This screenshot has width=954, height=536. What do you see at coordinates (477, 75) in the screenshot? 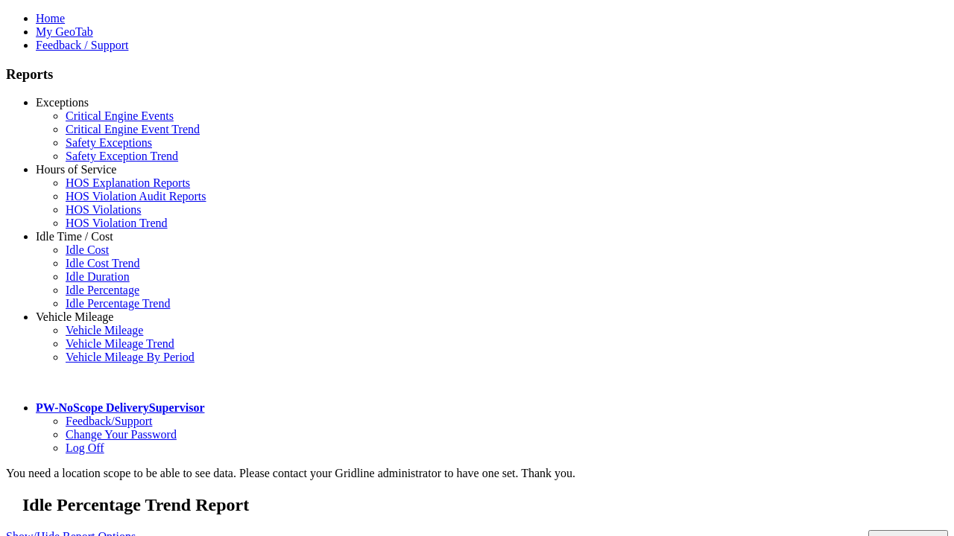
I see `h3: Reports` at bounding box center [477, 75].